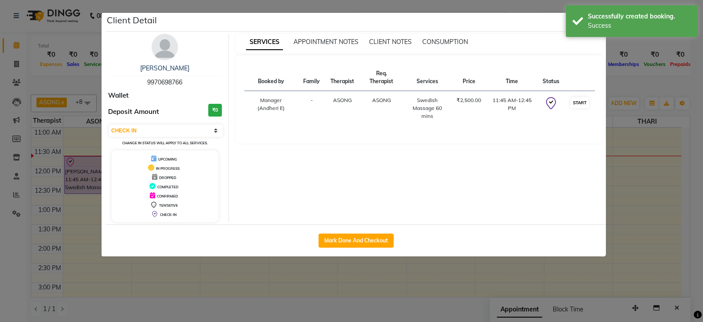 Image resolution: width=703 pixels, height=322 pixels. What do you see at coordinates (134, 112) in the screenshot?
I see `span: Deposit Amount` at bounding box center [134, 112].